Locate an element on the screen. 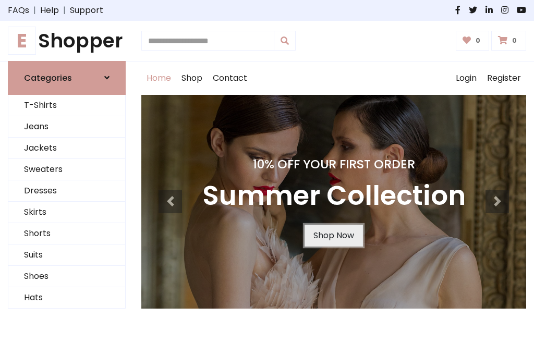 The width and height of the screenshot is (534, 343). a: Login is located at coordinates (466, 78).